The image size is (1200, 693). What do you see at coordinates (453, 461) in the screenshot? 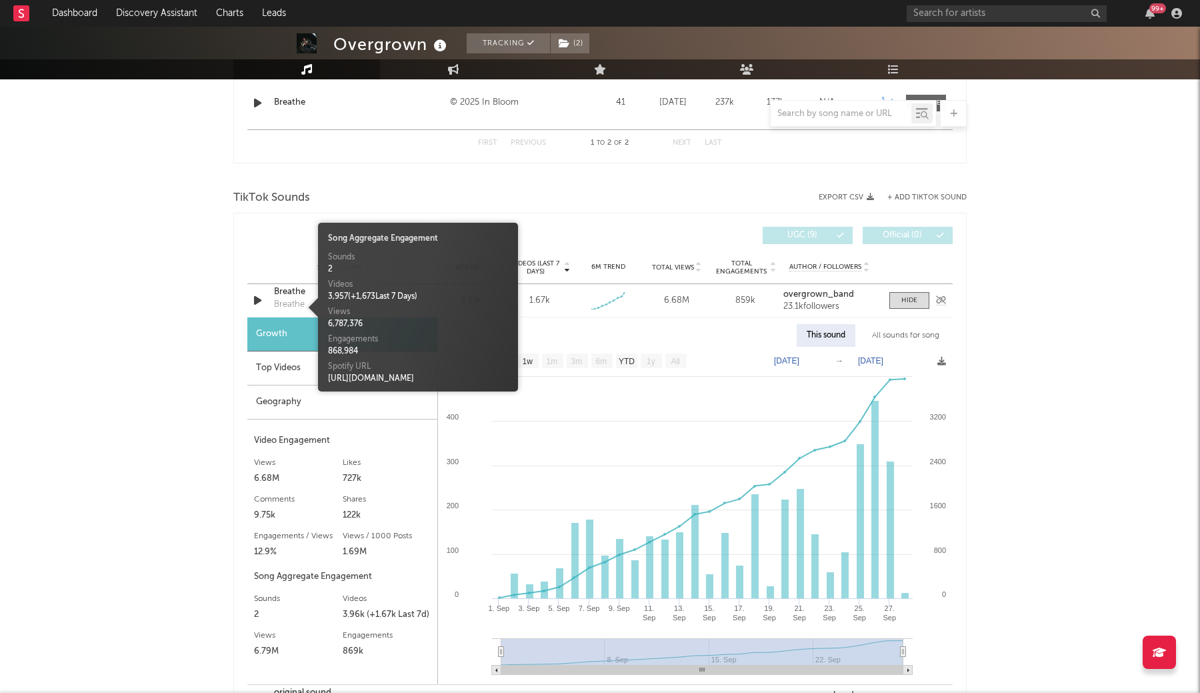
I see `text: 300` at bounding box center [453, 461].